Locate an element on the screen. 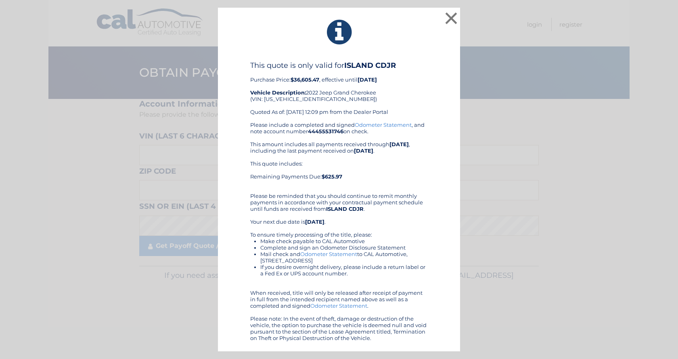  li: If you desire overnight delivery, please include a return label or a Fed Ex or UPS account number. is located at coordinates (344, 270).